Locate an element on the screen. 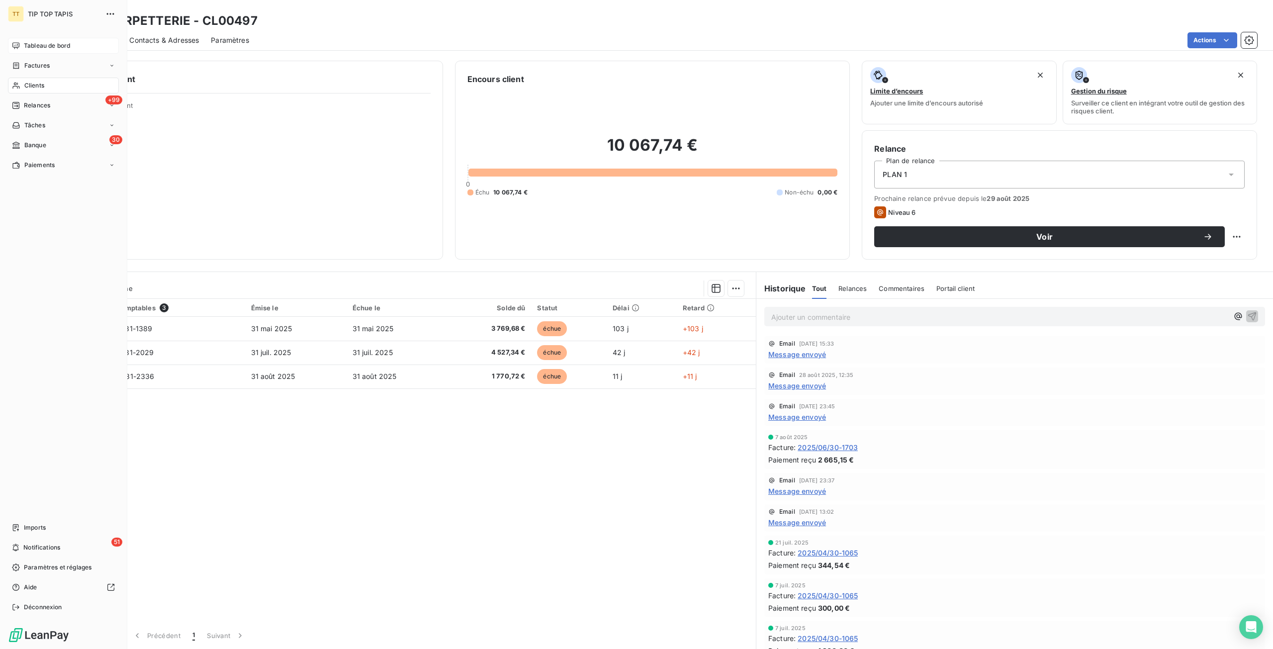 Image resolution: width=1273 pixels, height=649 pixels. span: Aide is located at coordinates (30, 587).